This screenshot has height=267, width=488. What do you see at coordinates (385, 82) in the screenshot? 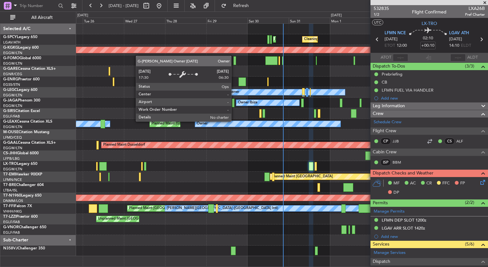
I see `div: CB` at bounding box center [385, 82].